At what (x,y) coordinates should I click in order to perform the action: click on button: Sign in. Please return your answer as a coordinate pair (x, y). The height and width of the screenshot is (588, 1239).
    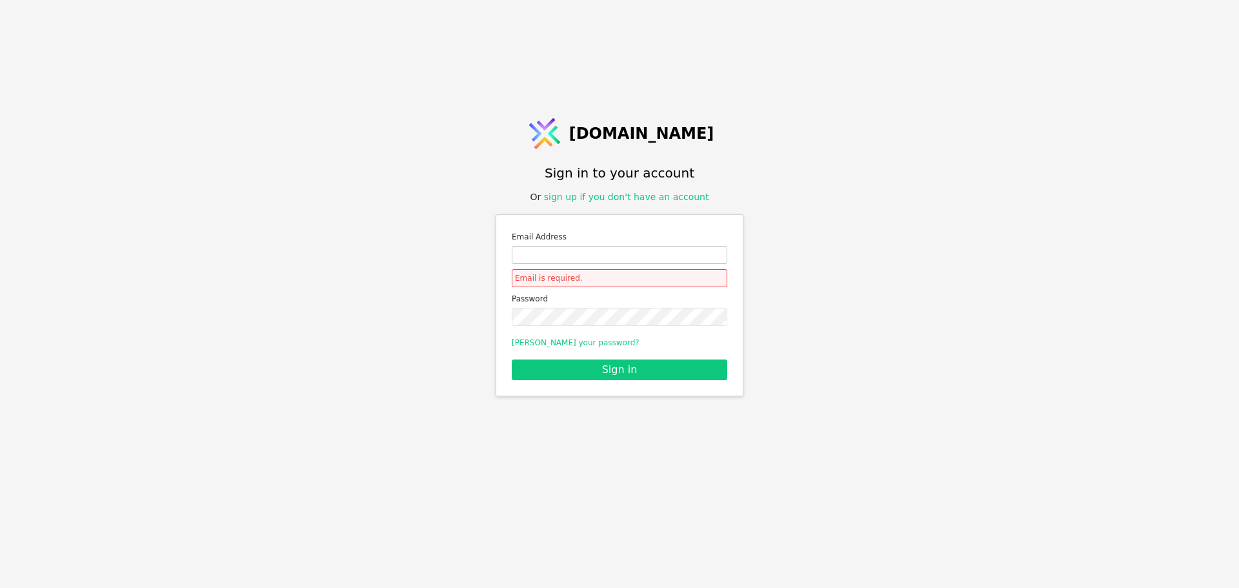
    Looking at the image, I should click on (620, 370).